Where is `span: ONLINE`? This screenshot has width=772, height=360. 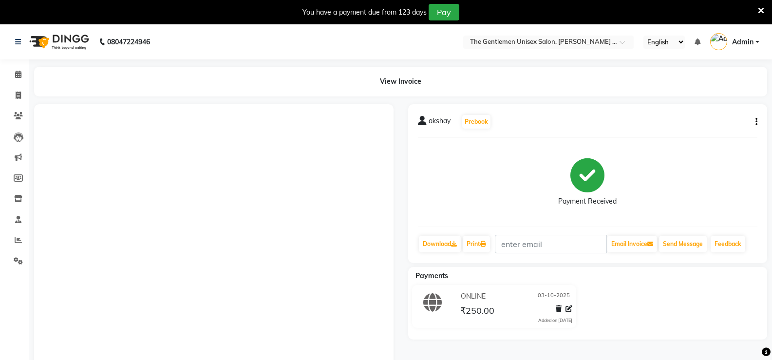 span: ONLINE is located at coordinates (473, 296).